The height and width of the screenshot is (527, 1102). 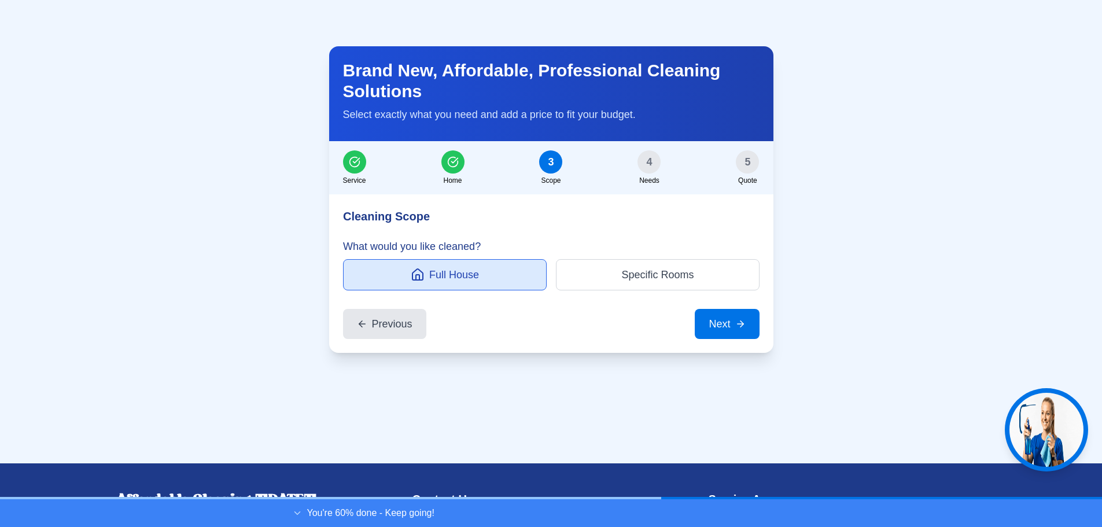 What do you see at coordinates (445, 275) in the screenshot?
I see `button: Full House` at bounding box center [445, 275].